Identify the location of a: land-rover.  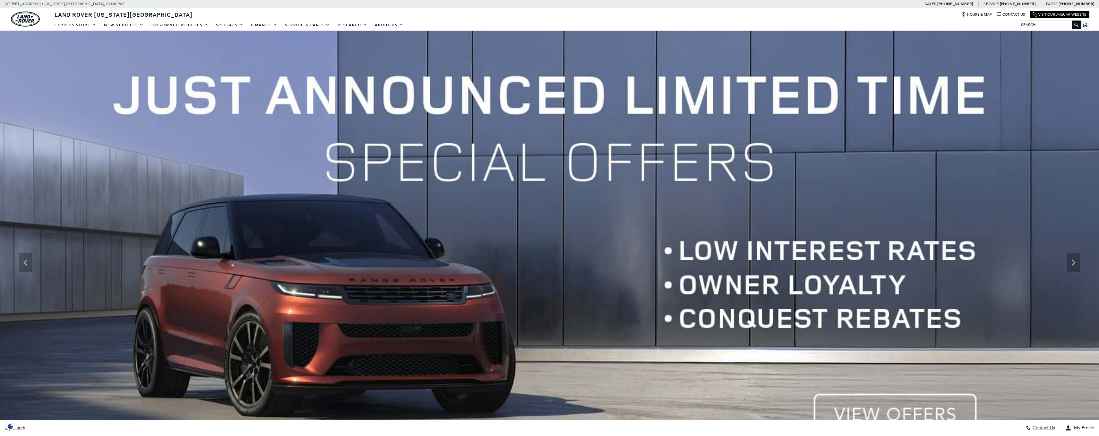
(25, 19).